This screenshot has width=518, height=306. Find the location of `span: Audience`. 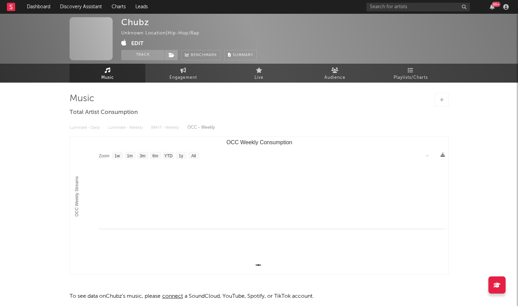

span: Audience is located at coordinates (335, 78).